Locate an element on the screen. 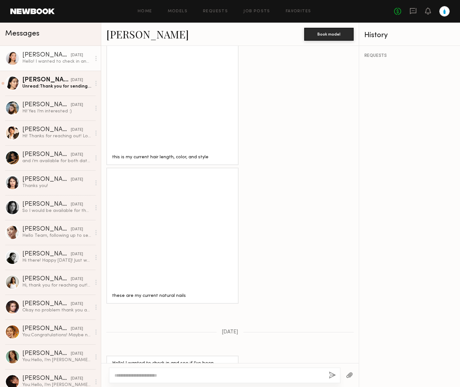 The width and height of the screenshot is (460, 387). div: History is located at coordinates (409, 35).